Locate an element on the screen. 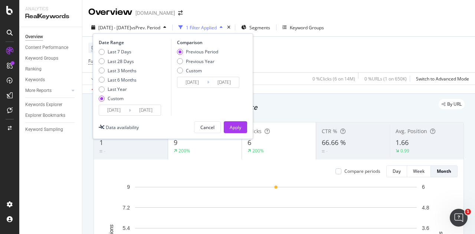 This screenshot has height=234, width=475. button: Cancel is located at coordinates (208, 127).